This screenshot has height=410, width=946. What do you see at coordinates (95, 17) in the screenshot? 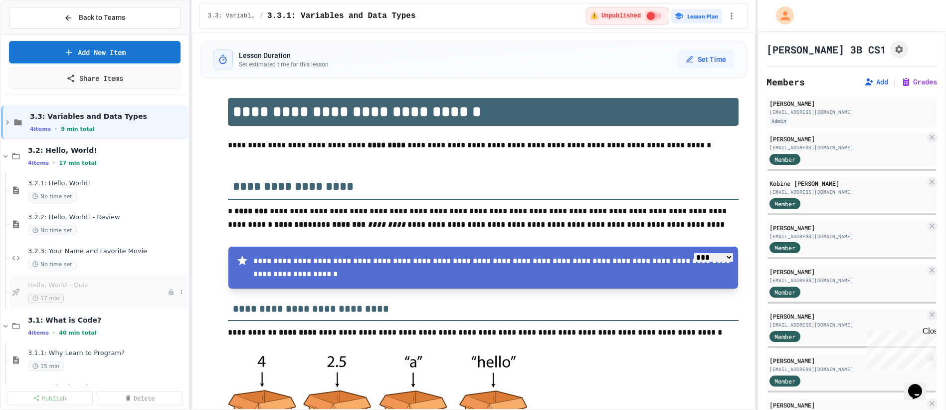
I see `button: Back to Teams` at bounding box center [95, 17].